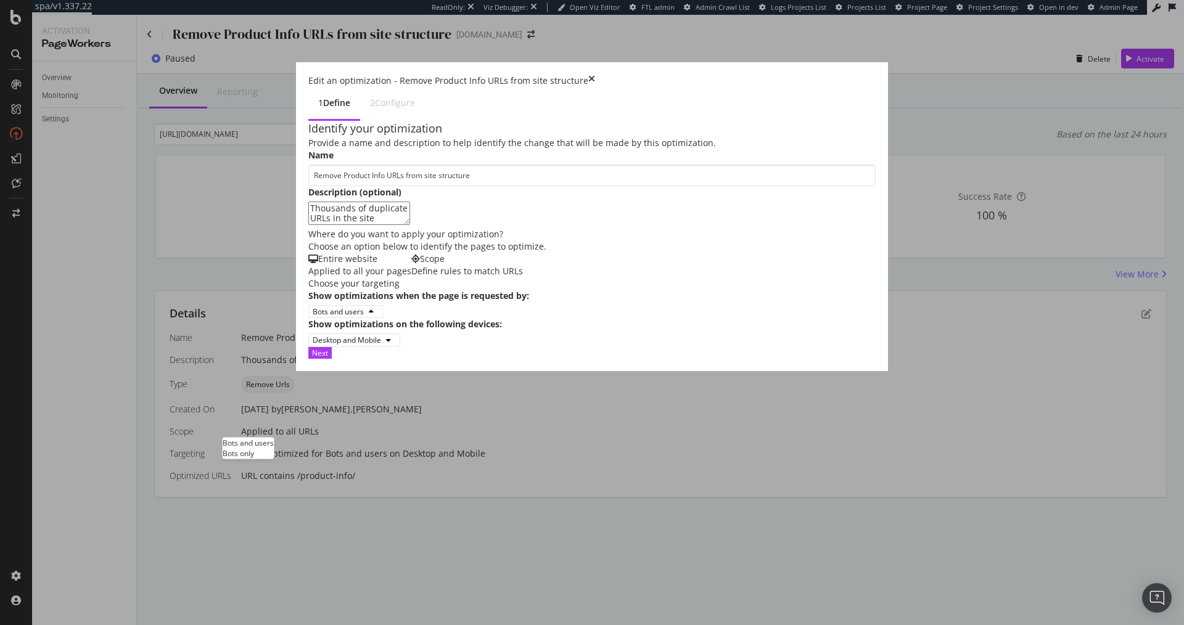 Image resolution: width=1184 pixels, height=625 pixels. I want to click on div: Choose an option below to identify the pages to optimize., so click(592, 247).